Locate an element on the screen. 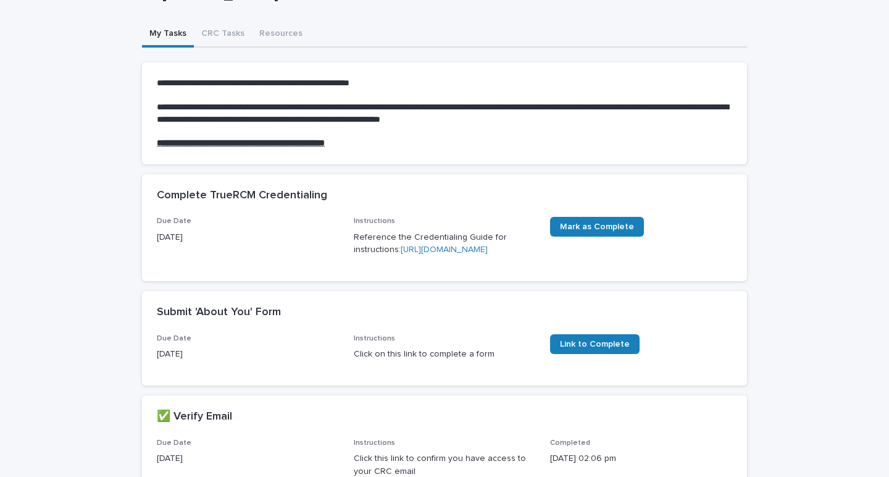  button: Resources is located at coordinates (281, 35).